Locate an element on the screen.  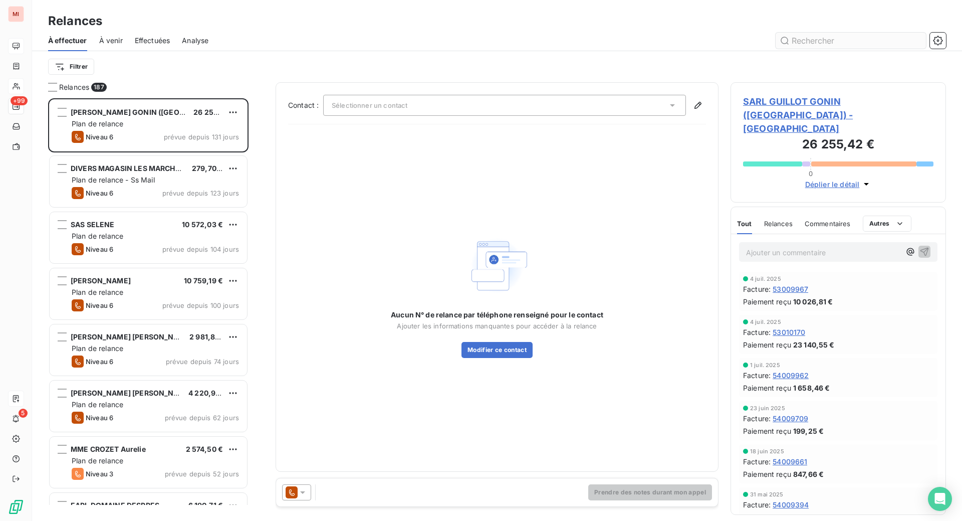
span: Plan de relance - Ss Mail is located at coordinates (113, 179).